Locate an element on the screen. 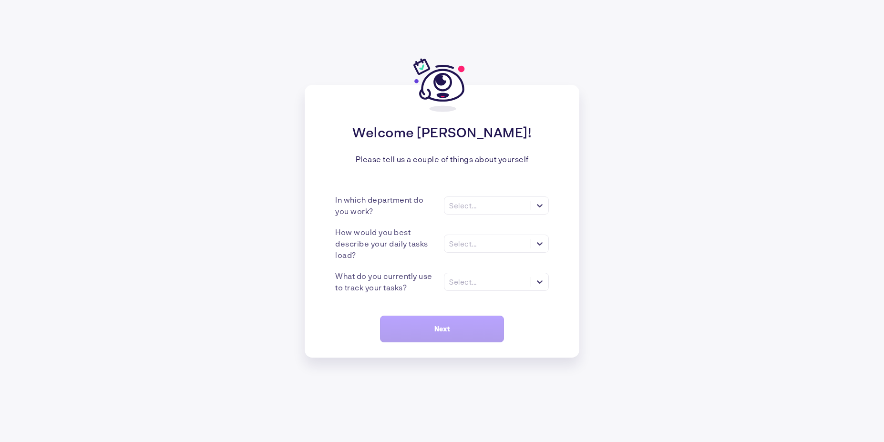 Image resolution: width=884 pixels, height=442 pixels. div: How would you best describe your daily tasks load? is located at coordinates (386, 244).